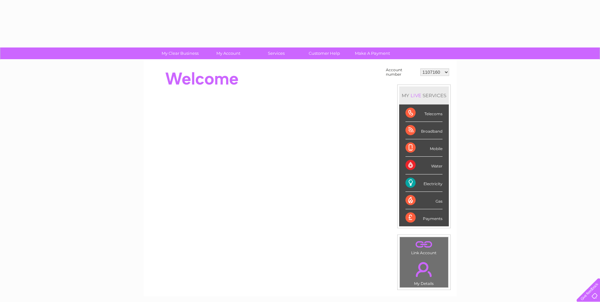  Describe the element at coordinates (424, 95) in the screenshot. I see `div: MY SERVICES` at that location.